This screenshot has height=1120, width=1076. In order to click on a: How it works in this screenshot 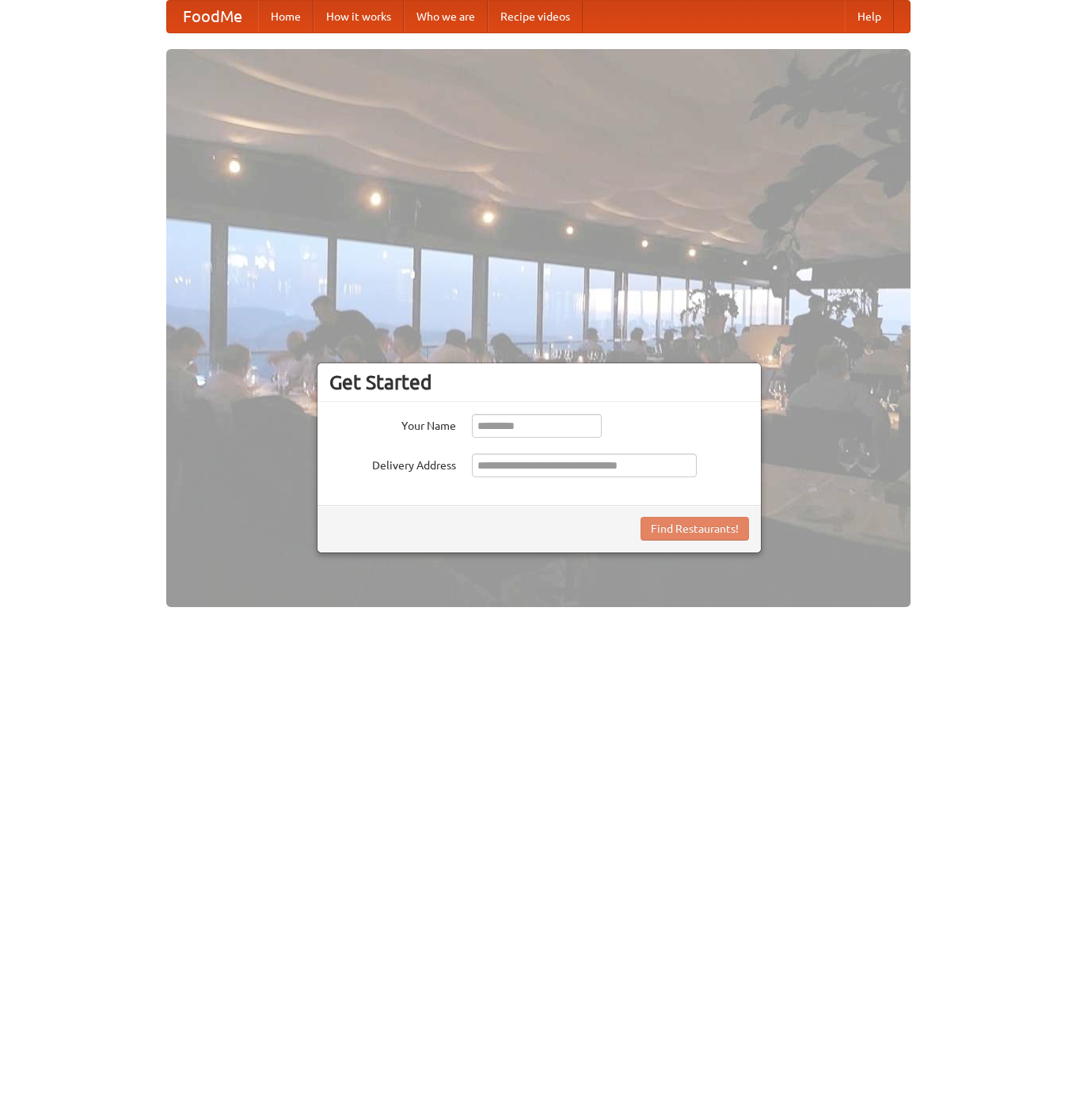, I will do `click(359, 16)`.